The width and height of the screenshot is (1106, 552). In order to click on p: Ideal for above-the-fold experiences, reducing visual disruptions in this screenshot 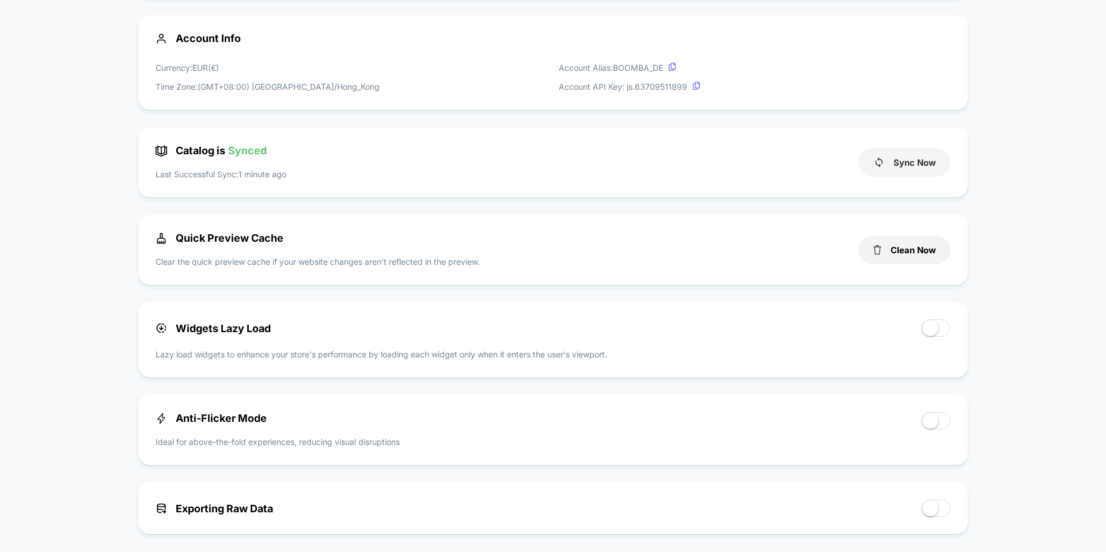, I will do `click(278, 442)`.